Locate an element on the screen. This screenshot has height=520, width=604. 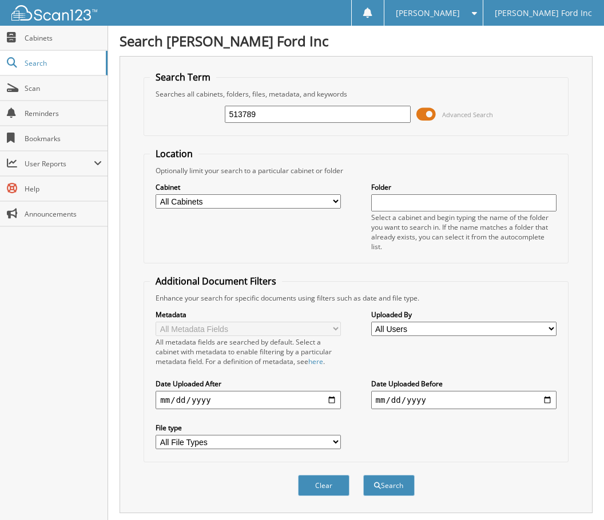
span: Advanced Search is located at coordinates (467, 114).